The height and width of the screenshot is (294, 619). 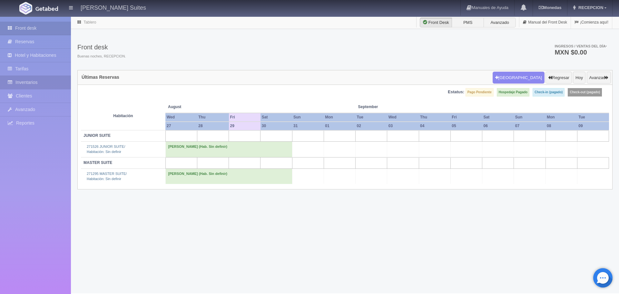 I want to click on span: RECEPCION, so click(x=590, y=7).